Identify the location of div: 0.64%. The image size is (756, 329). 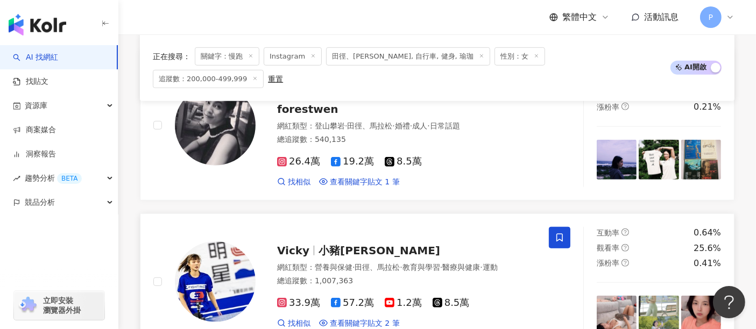
(707, 233).